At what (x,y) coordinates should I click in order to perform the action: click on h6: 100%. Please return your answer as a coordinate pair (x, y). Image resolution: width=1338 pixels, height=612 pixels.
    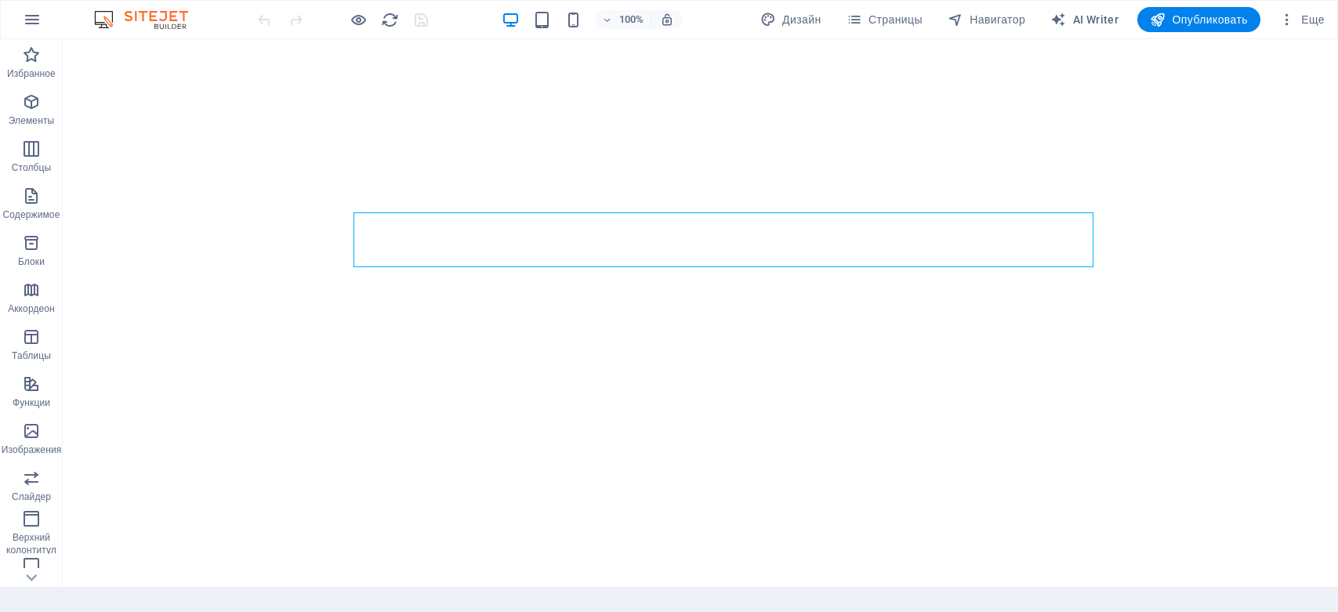
    Looking at the image, I should click on (632, 20).